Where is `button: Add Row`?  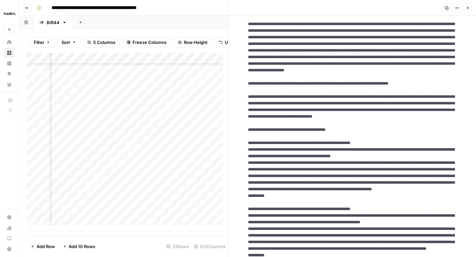
button: Add Row is located at coordinates (43, 247).